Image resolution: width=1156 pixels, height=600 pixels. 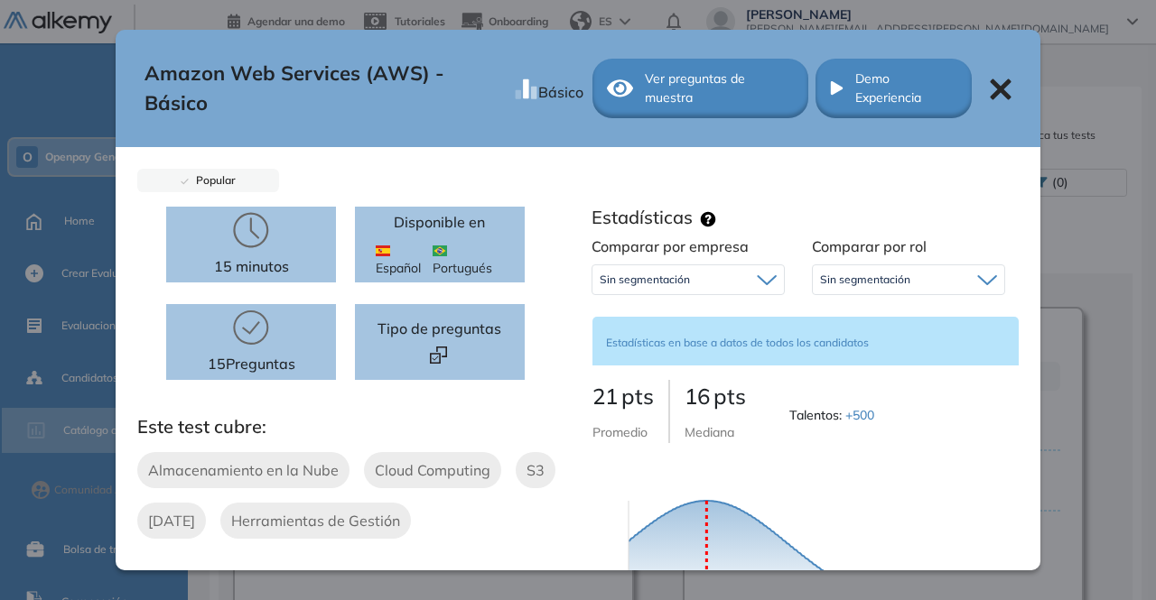 I want to click on p: 21, so click(x=623, y=396).